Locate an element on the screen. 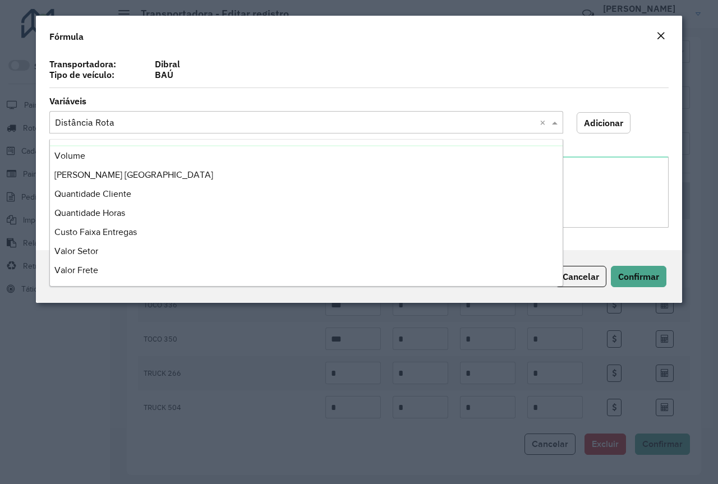  span: Cancelar is located at coordinates (581, 277).